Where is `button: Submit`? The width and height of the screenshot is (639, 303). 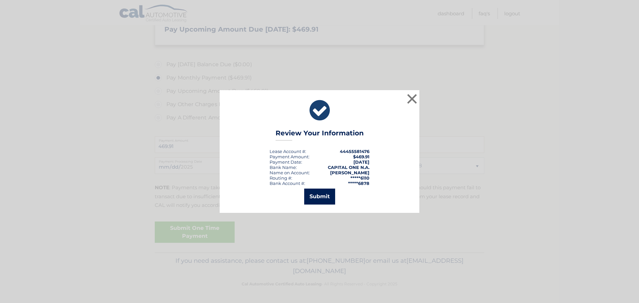 button: Submit is located at coordinates (320, 197).